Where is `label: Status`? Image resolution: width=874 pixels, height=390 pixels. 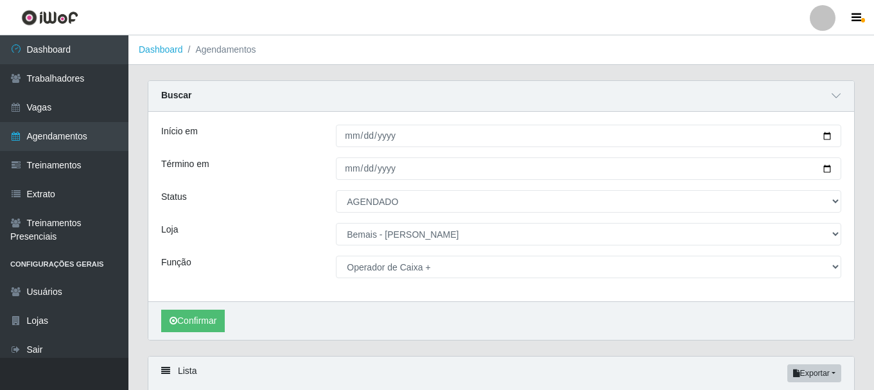 label: Status is located at coordinates (174, 196).